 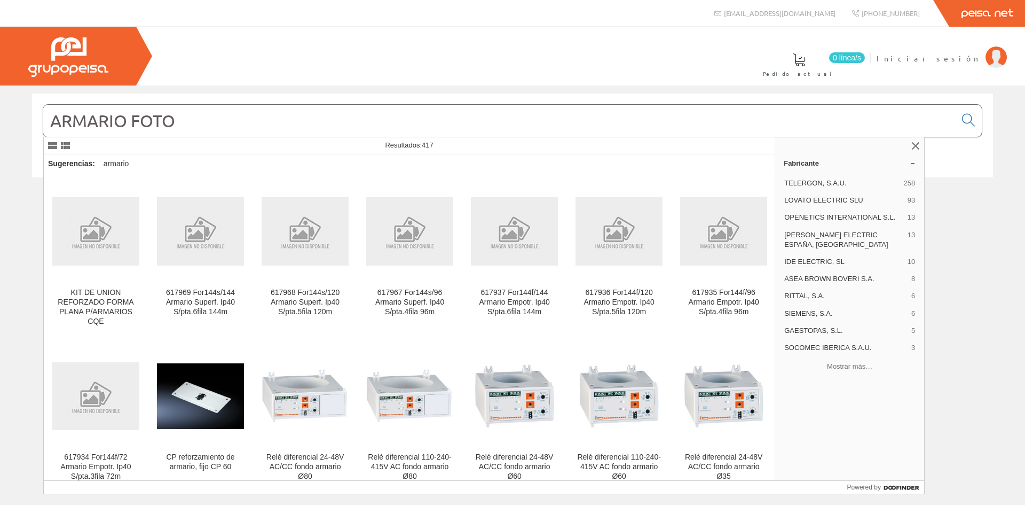 I want to click on div: Relé diferencial 110-240-415V AC fondo armario Ø60, so click(x=619, y=467).